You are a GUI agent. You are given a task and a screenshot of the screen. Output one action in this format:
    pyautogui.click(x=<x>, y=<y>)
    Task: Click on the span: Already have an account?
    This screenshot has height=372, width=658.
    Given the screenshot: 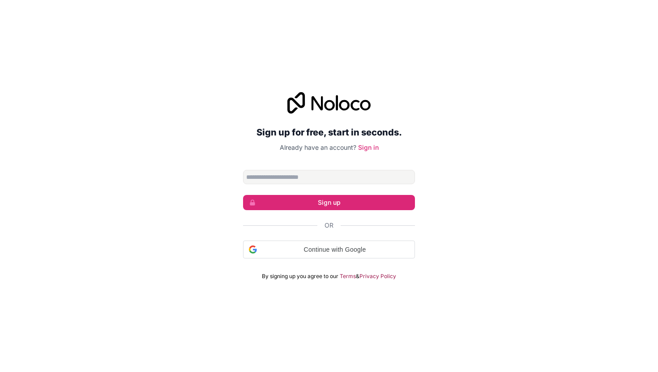 What is the action you would take?
    pyautogui.click(x=318, y=147)
    